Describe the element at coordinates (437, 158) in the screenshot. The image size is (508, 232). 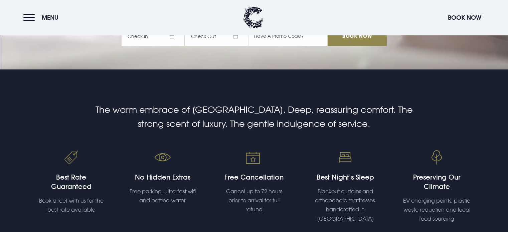
I see `img: Event venue Bangor, Northern Ireland` at that location.